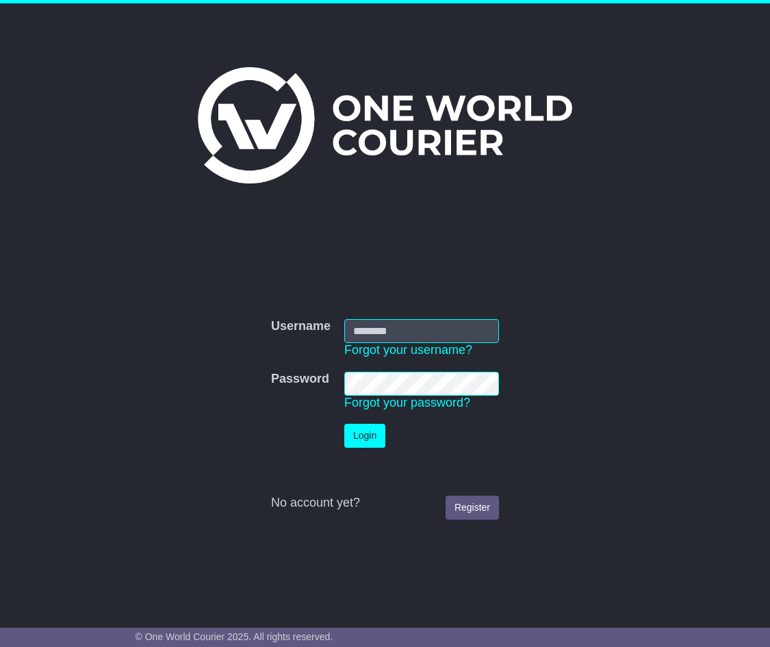 The image size is (770, 647). What do you see at coordinates (234, 637) in the screenshot?
I see `span: © One World Courier 2025. All rights reserved.` at bounding box center [234, 637].